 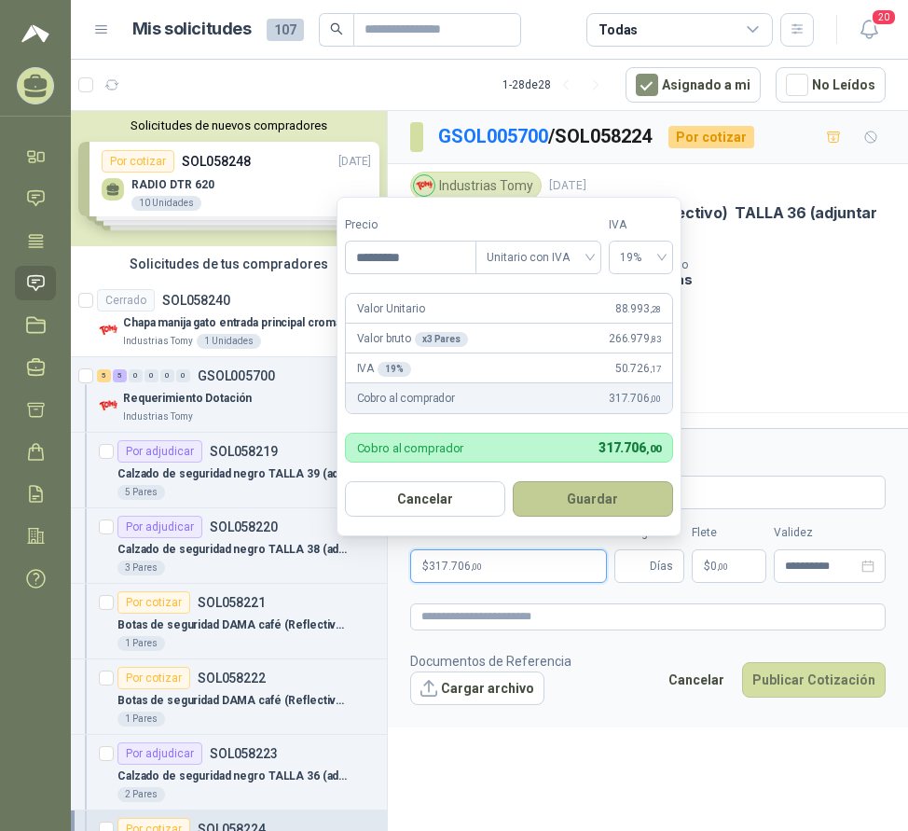 I want to click on p: SOL058240, so click(x=196, y=300).